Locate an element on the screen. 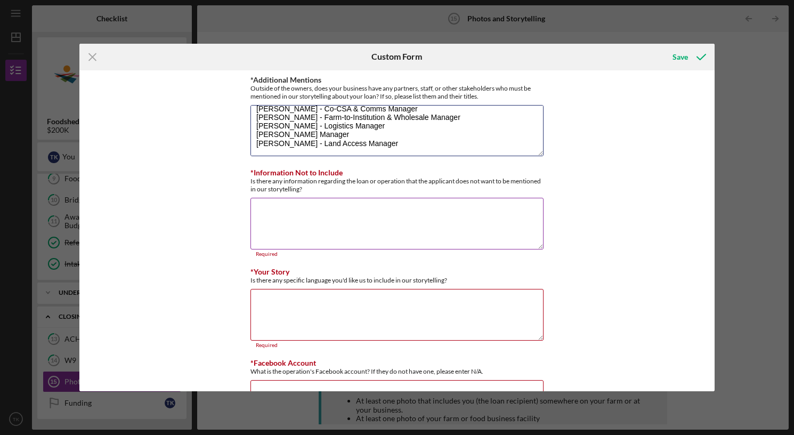  div: Save is located at coordinates (680, 57).